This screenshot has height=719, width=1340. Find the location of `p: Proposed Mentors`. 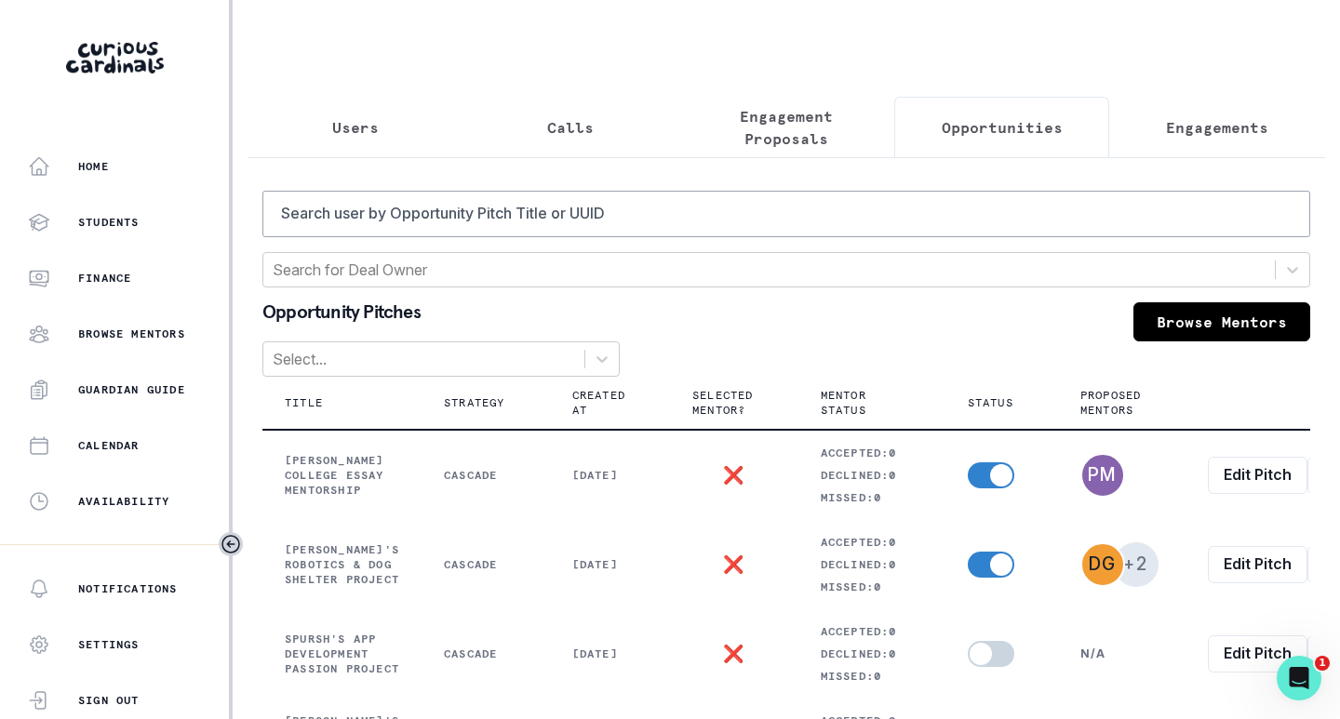

p: Proposed Mentors is located at coordinates (1111, 403).